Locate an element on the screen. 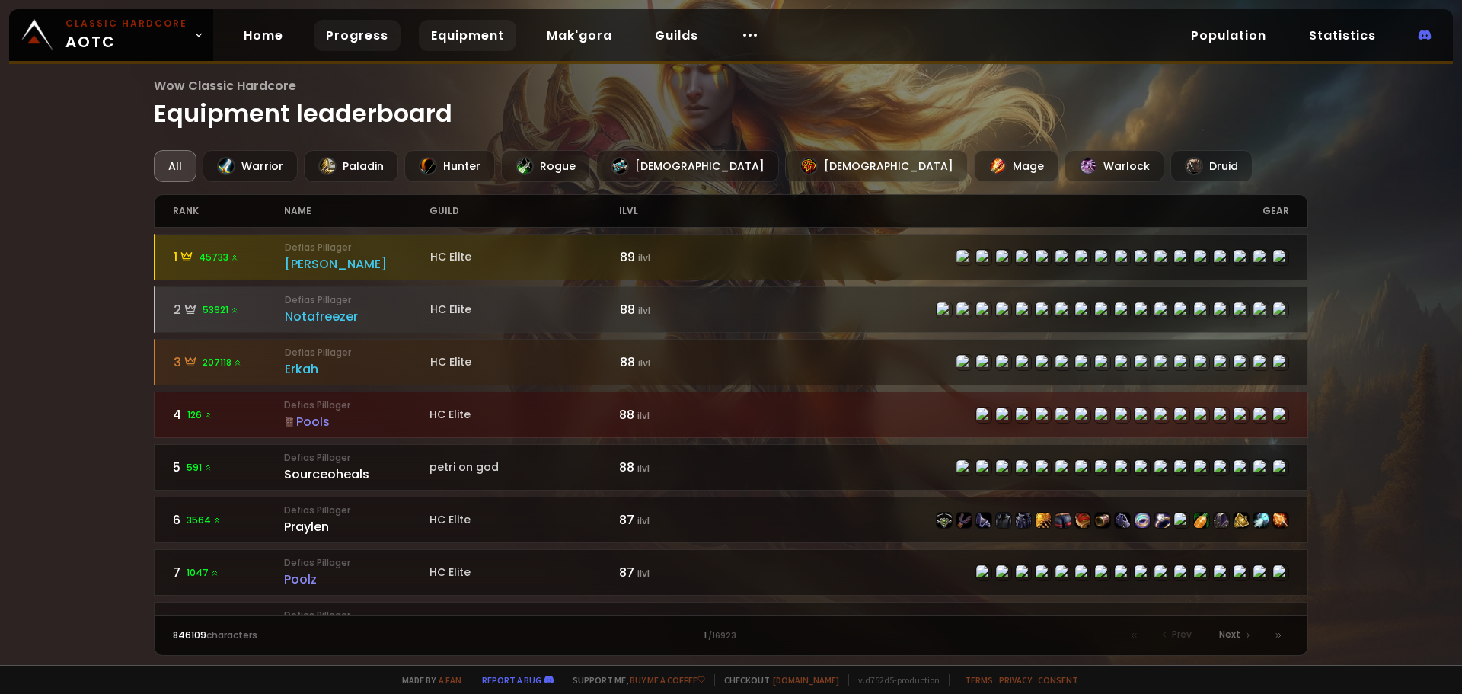  small: / 16923 is located at coordinates (722, 636).